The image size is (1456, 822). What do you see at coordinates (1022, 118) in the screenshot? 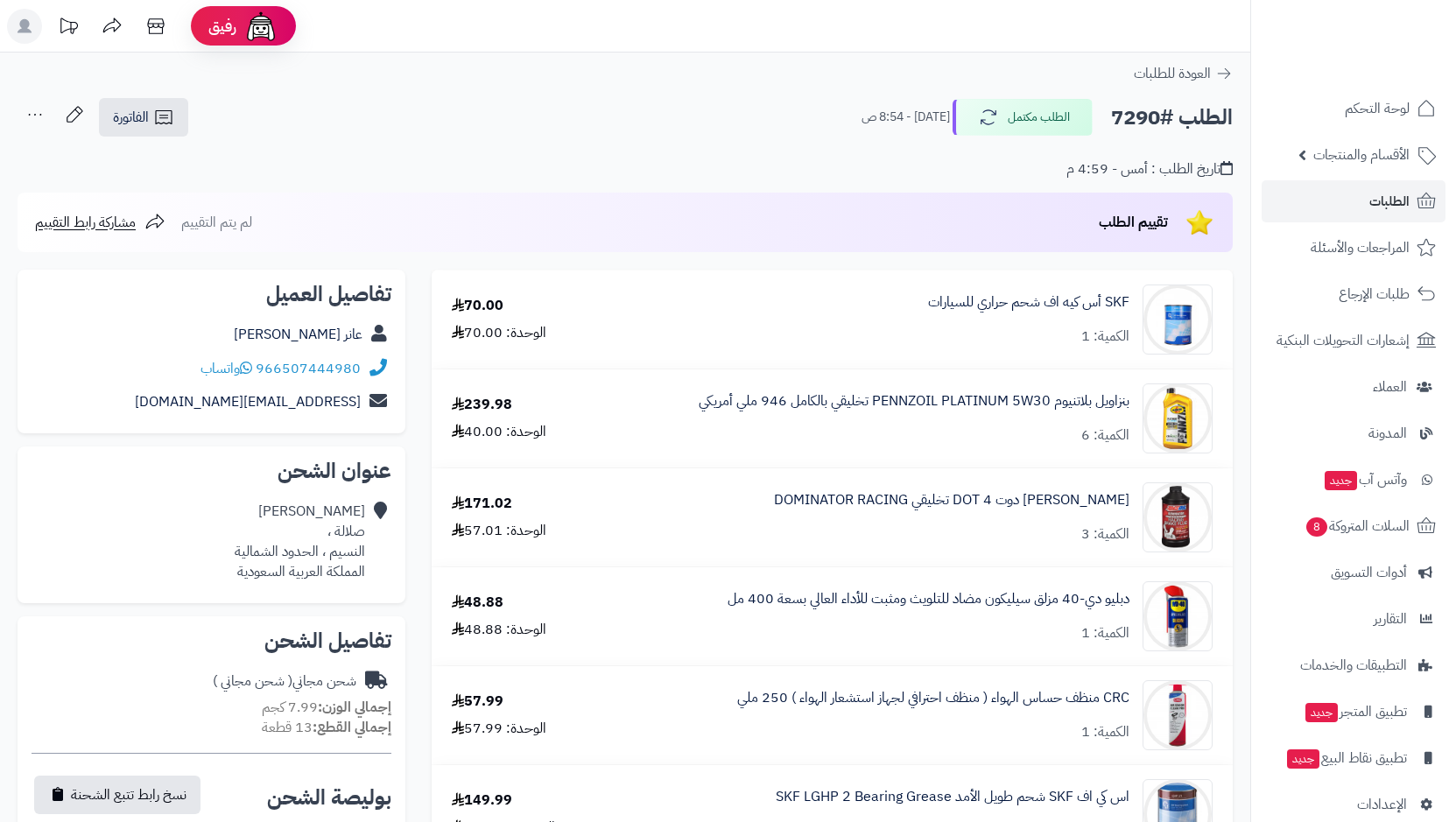
I see `button: الطلب مكتمل` at bounding box center [1022, 118].